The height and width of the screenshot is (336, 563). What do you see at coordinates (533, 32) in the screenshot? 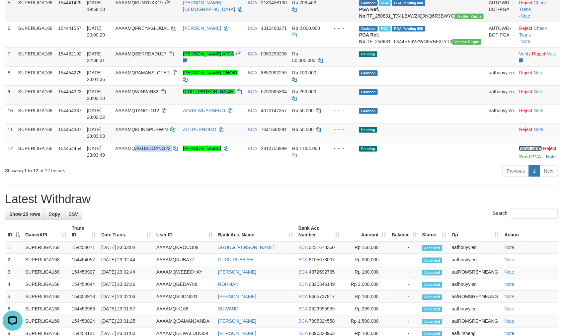
I see `a: Check Trans` at bounding box center [533, 32].